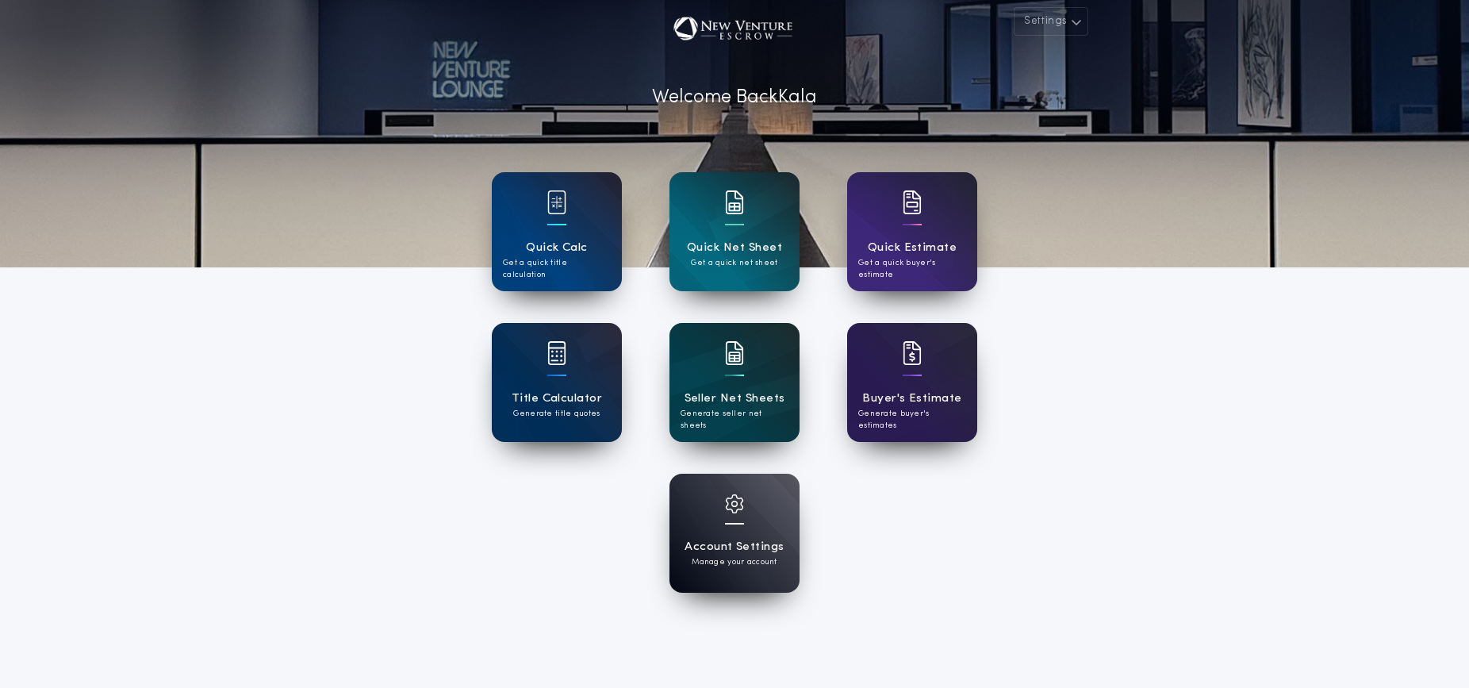 The image size is (1469, 688). I want to click on p: Generate title quotes, so click(556, 413).